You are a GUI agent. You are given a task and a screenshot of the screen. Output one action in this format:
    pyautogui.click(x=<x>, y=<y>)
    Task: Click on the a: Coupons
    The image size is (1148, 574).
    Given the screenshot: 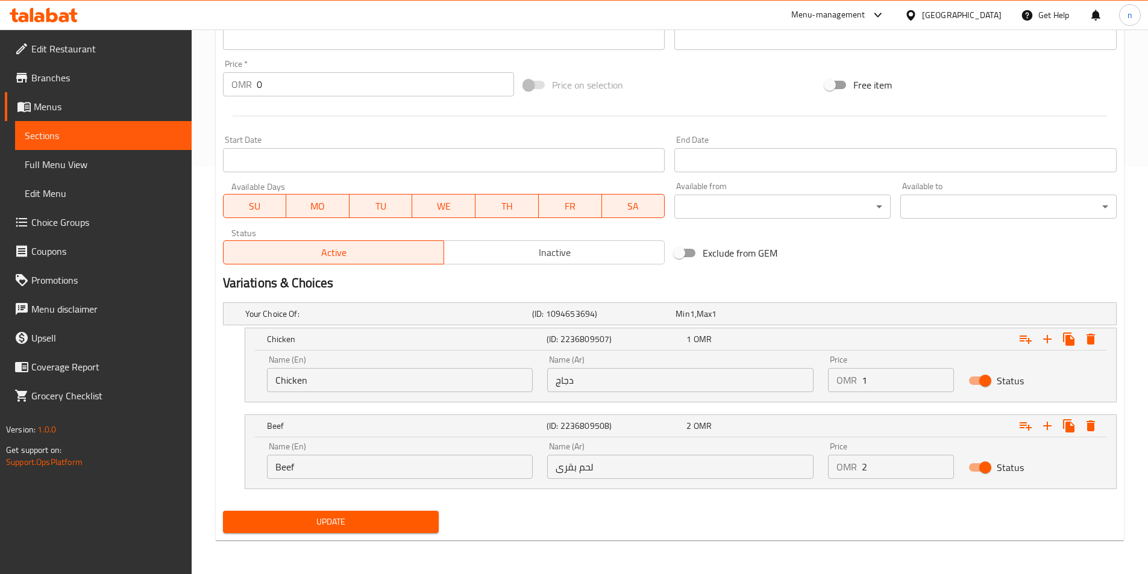 What is the action you would take?
    pyautogui.click(x=98, y=251)
    